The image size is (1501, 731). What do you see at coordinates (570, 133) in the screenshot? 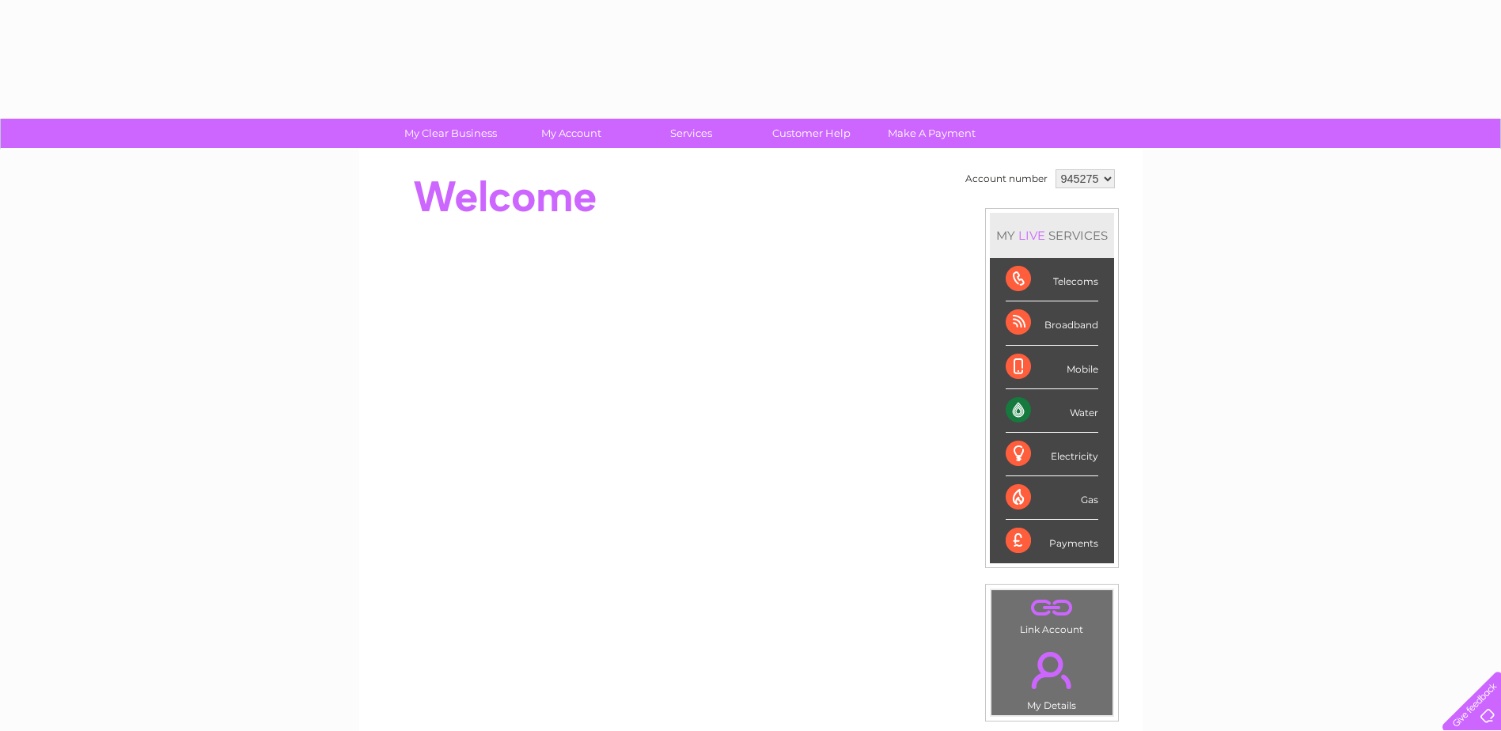
I see `a: My Account` at bounding box center [570, 133].